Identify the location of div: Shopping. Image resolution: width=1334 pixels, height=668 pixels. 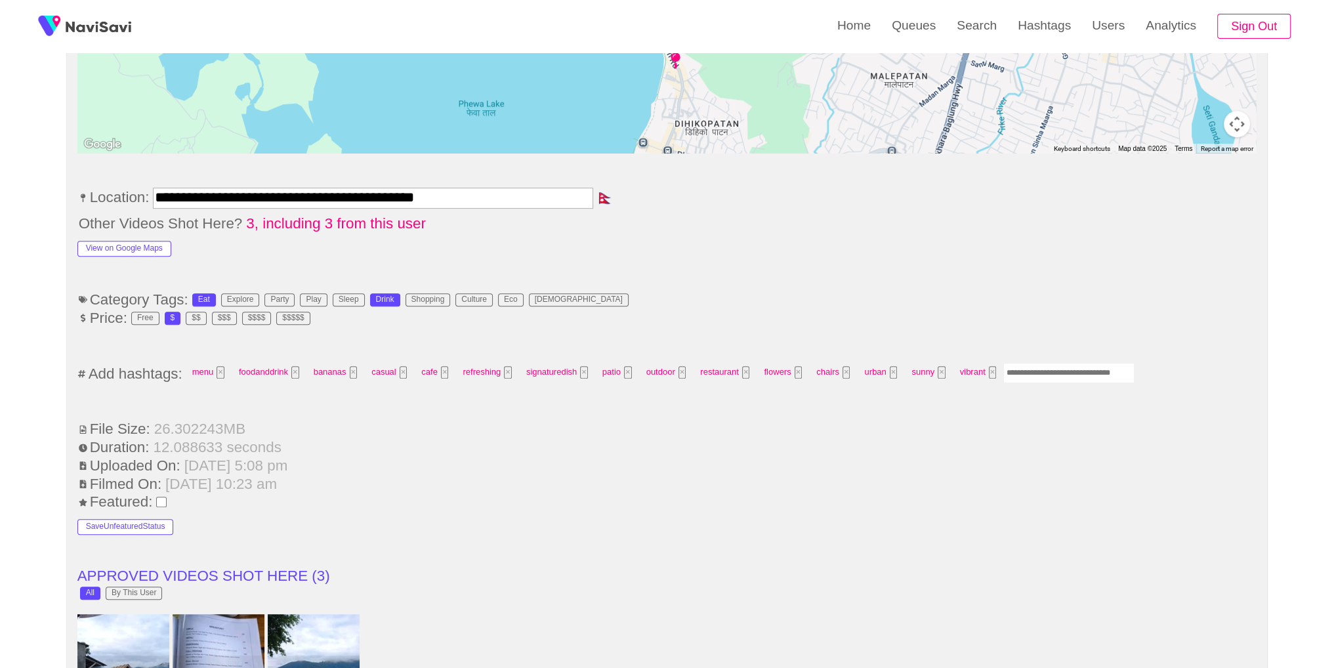
(428, 300).